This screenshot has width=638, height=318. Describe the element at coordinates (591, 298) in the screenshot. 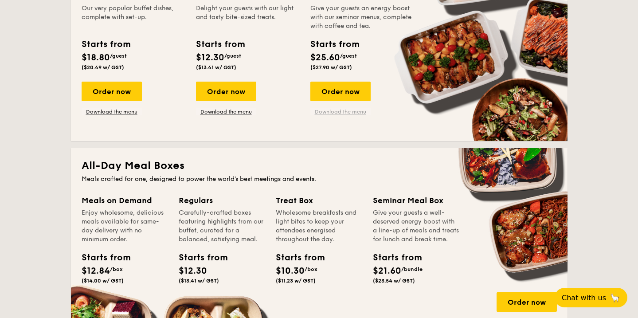

I see `button: Chat with us🦙` at that location.